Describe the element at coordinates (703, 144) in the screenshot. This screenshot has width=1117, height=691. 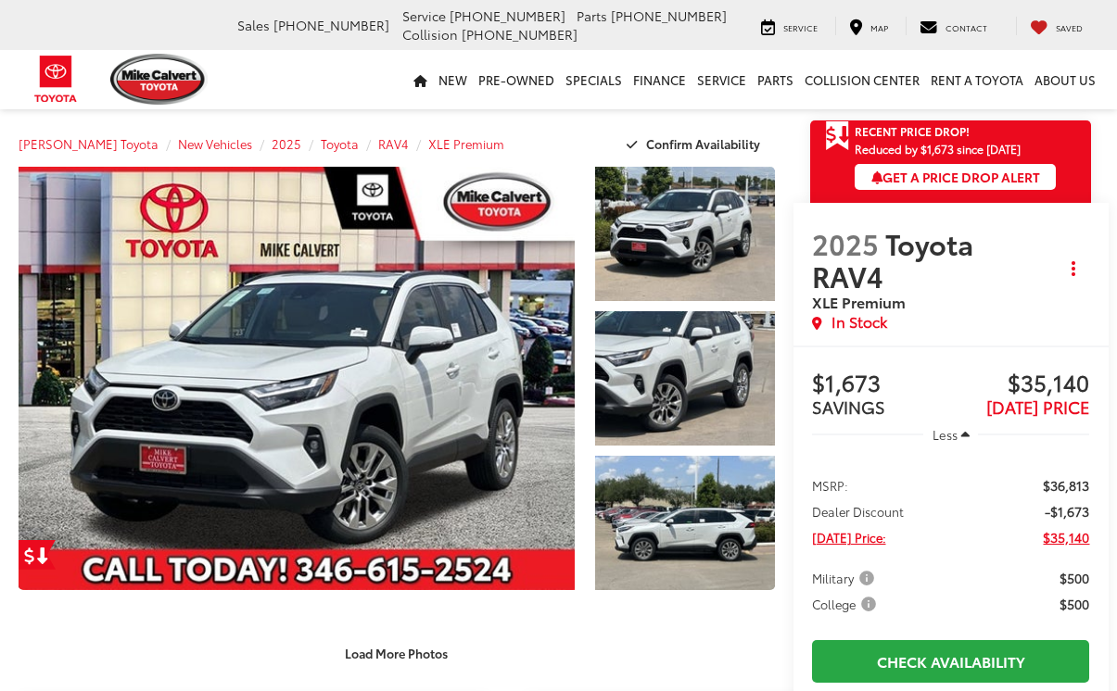
I see `span: Confirm Availability` at that location.